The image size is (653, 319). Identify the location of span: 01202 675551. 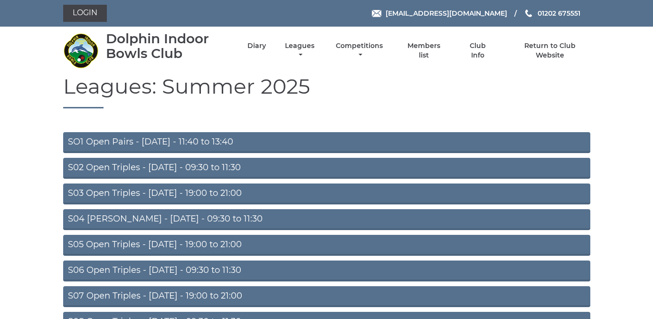
(559, 13).